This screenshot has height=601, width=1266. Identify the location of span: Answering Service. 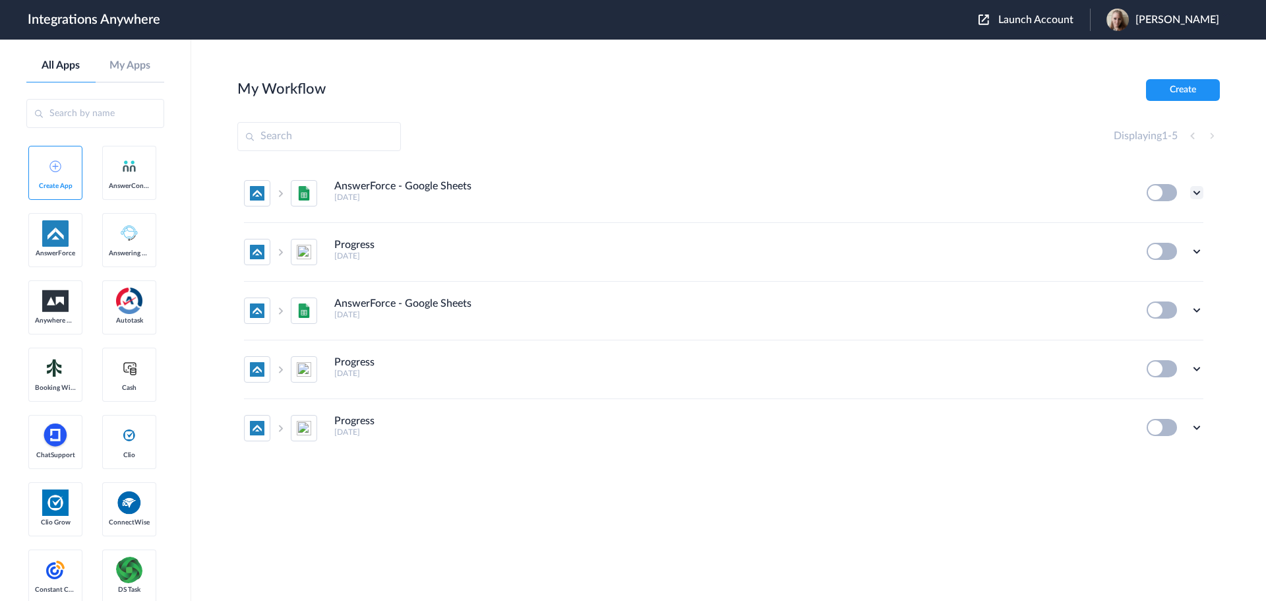
(129, 253).